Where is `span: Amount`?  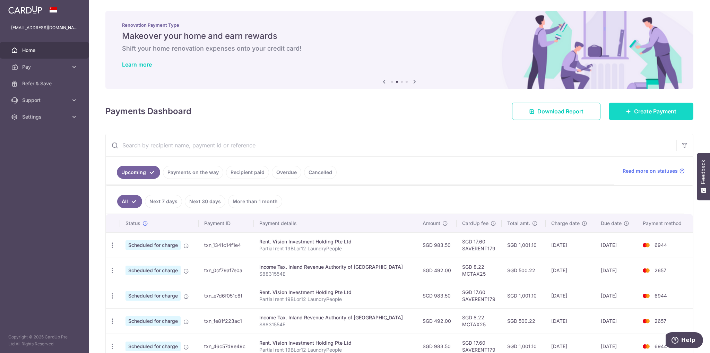 span: Amount is located at coordinates (431, 223).